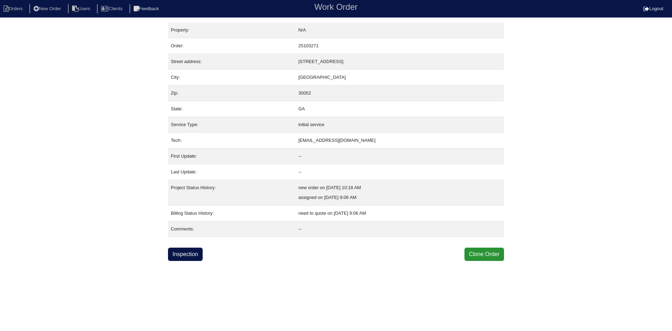 Image resolution: width=672 pixels, height=331 pixels. What do you see at coordinates (82, 8) in the screenshot?
I see `a: Users` at bounding box center [82, 8].